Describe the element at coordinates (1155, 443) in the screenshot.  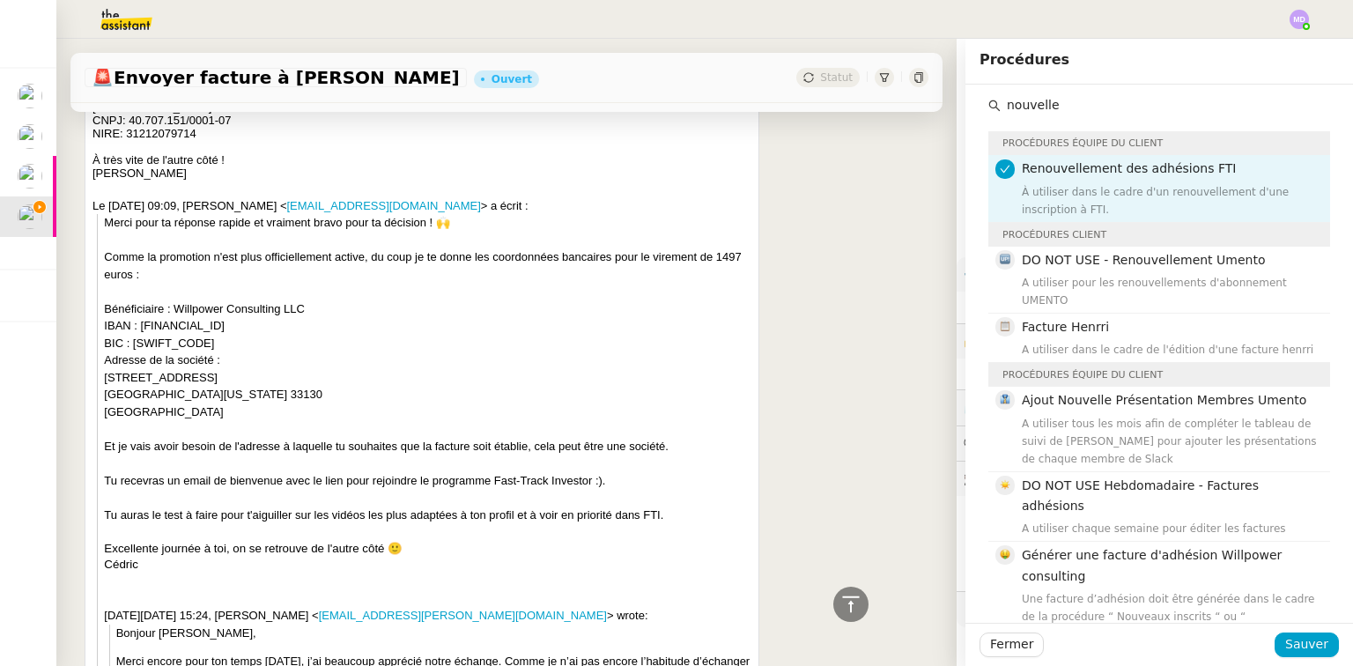
I see `div: 💬Commentaires` at that location.